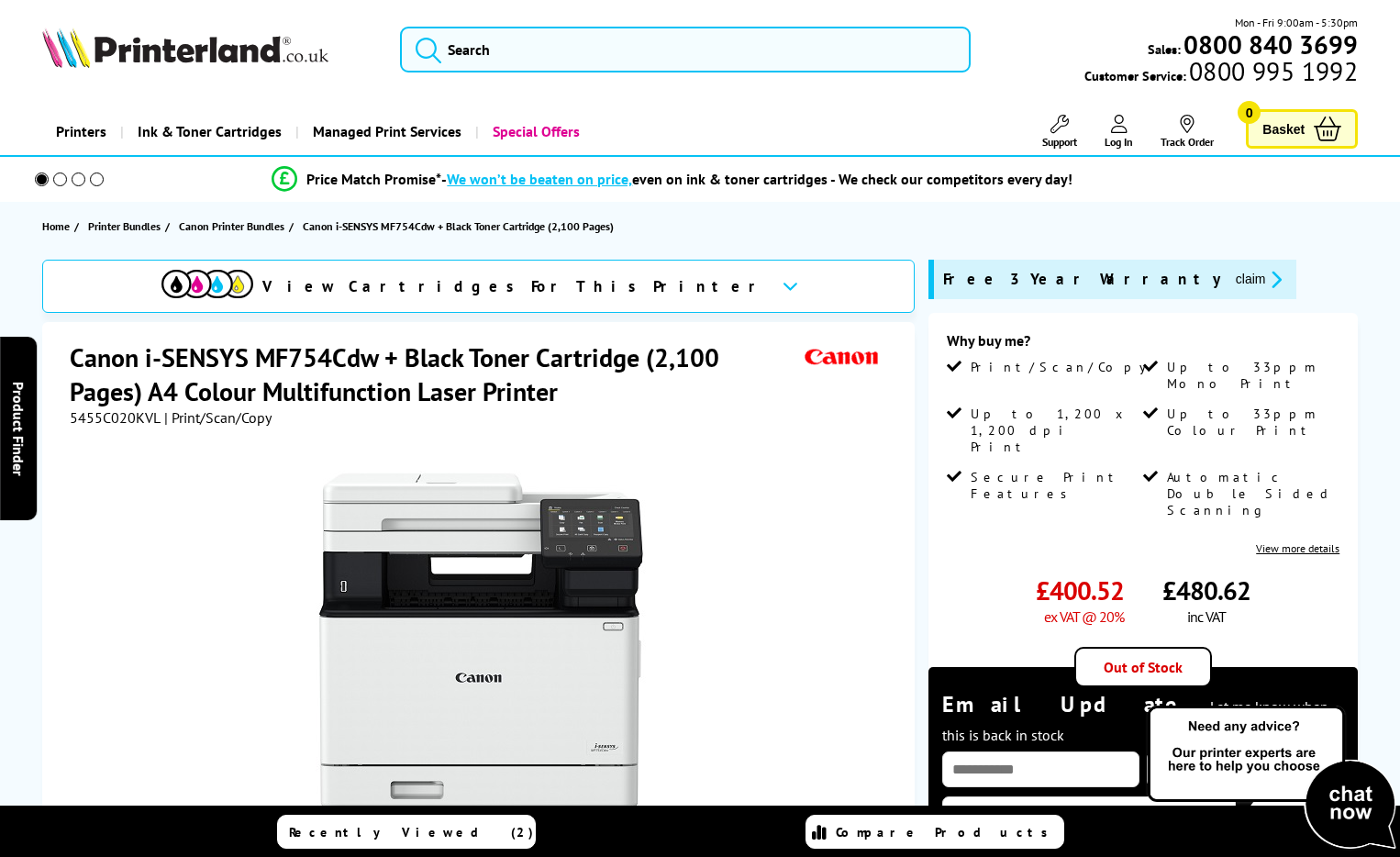 The width and height of the screenshot is (1400, 857). What do you see at coordinates (1259, 278) in the screenshot?
I see `button: promo-description` at bounding box center [1259, 278].